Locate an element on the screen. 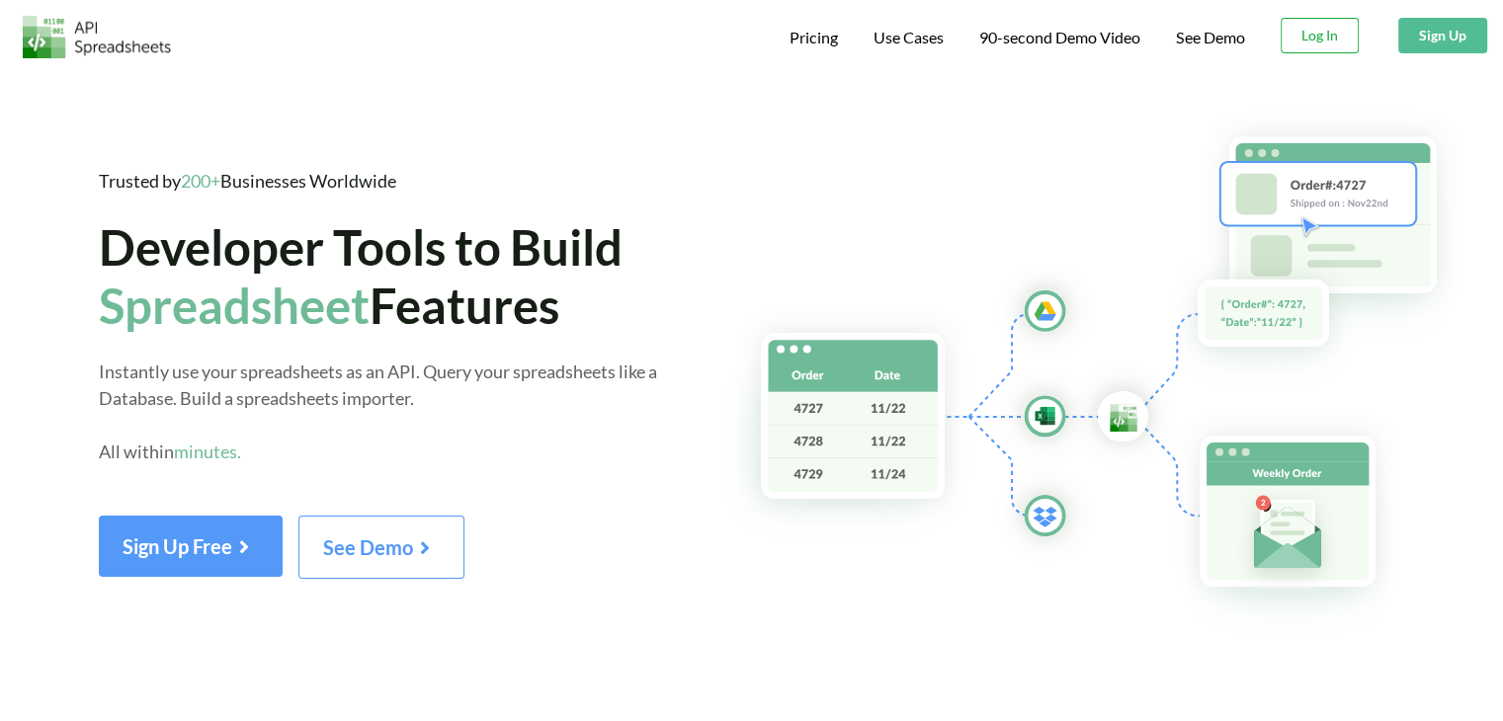 The image size is (1503, 721). span: Sign Up Free is located at coordinates (191, 546).